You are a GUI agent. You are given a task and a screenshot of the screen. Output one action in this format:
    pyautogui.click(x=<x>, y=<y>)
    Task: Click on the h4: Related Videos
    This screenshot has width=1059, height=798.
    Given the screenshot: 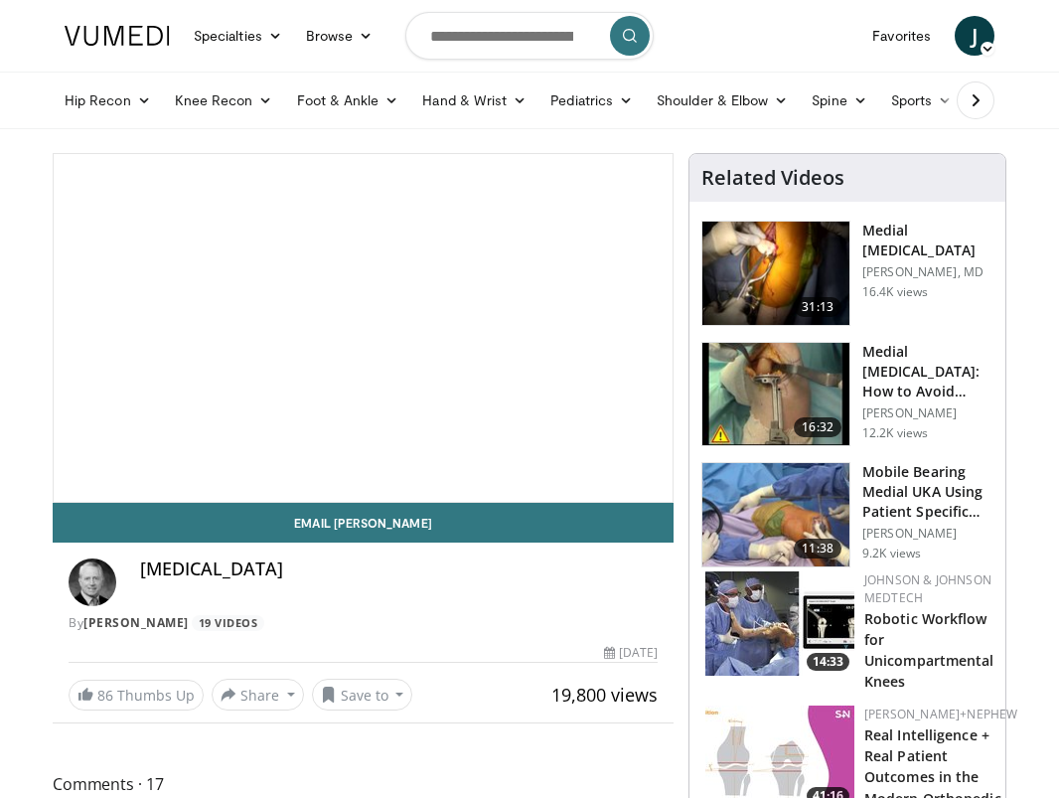 What is the action you would take?
    pyautogui.click(x=773, y=178)
    